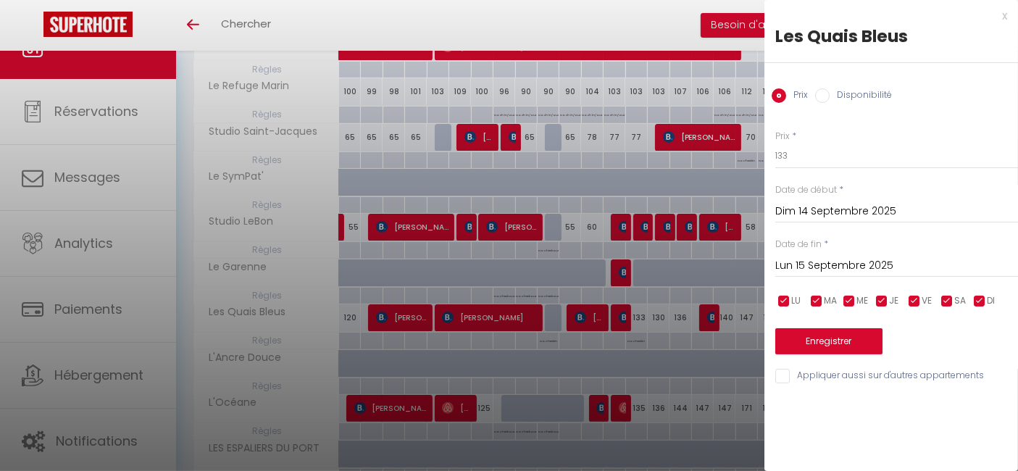 The width and height of the screenshot is (1018, 471). Describe the element at coordinates (829, 341) in the screenshot. I see `button: Enregistrer` at that location.